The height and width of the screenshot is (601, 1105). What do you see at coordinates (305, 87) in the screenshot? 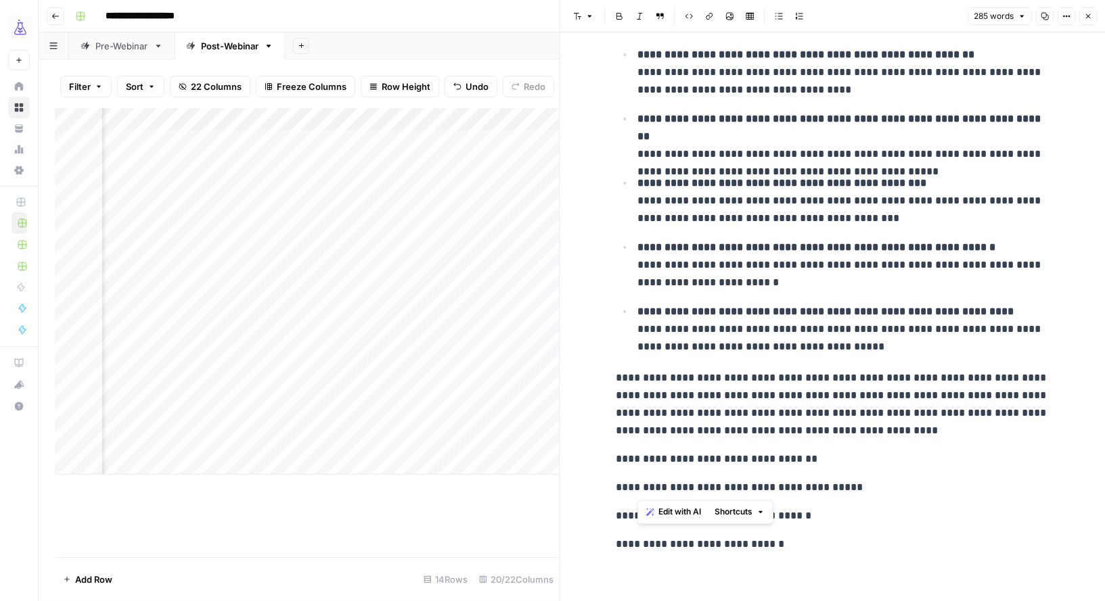
I see `button: Freeze Columns` at bounding box center [305, 87].